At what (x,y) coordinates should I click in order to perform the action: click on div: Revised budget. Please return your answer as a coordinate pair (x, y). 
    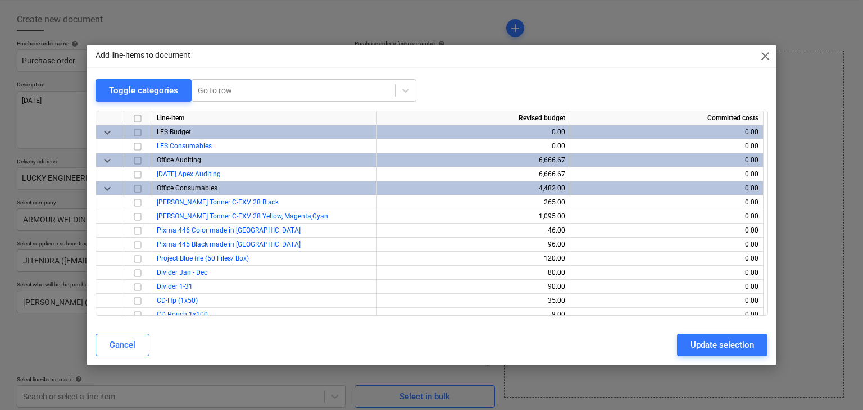
    Looking at the image, I should click on (473, 118).